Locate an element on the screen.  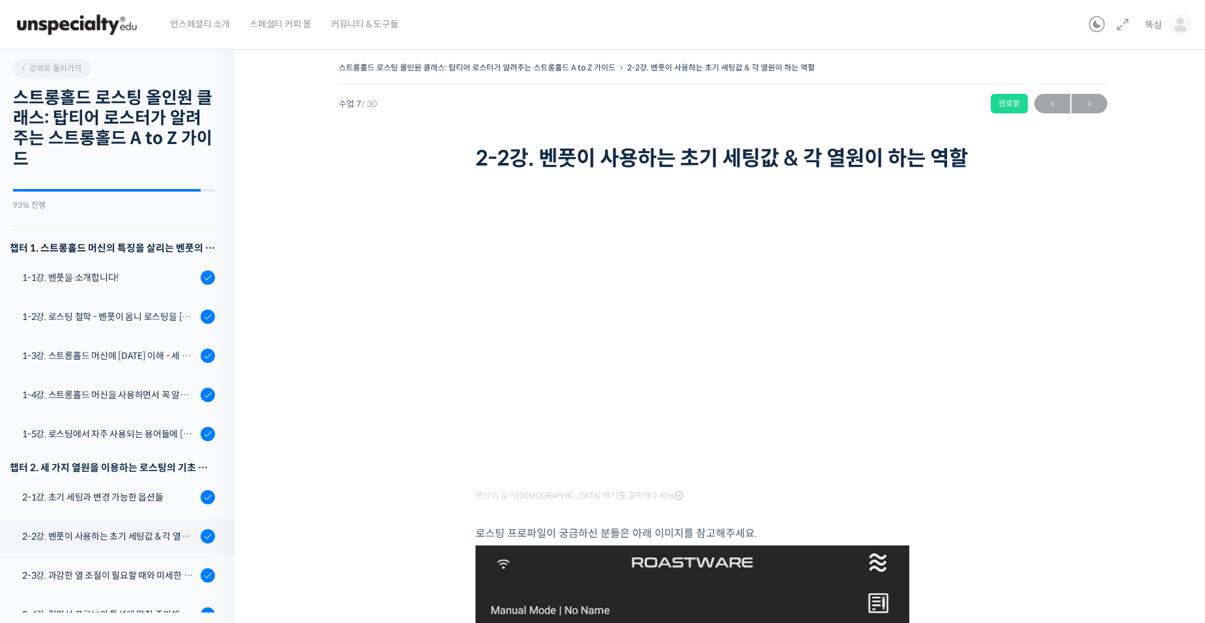
div: 2-1강. 초기 세팅과 변경 가능한 옵션들 is located at coordinates (109, 497).